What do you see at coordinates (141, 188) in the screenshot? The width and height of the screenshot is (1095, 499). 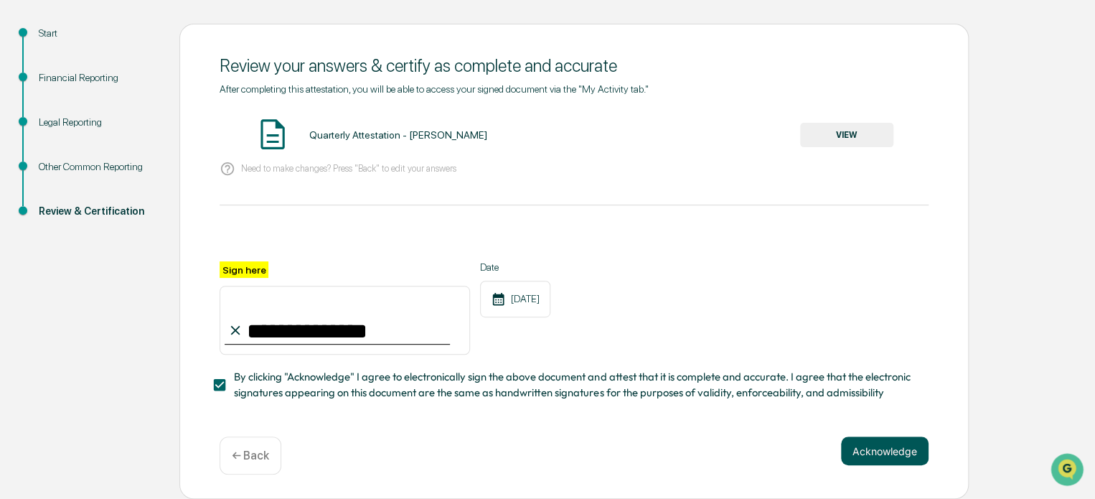 I see `a: 🗄️Attestations` at bounding box center [141, 188].